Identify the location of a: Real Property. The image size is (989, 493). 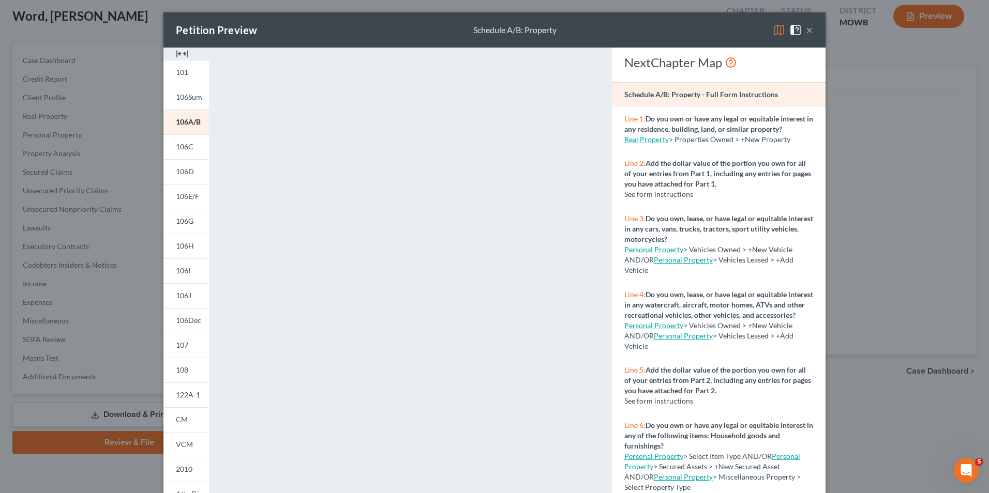
(646, 139).